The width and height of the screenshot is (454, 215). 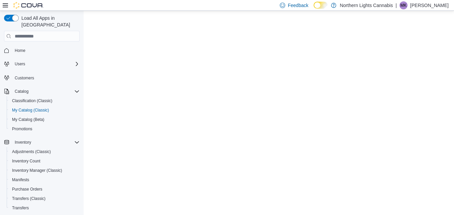 What do you see at coordinates (45, 119) in the screenshot?
I see `button: My Catalog (Beta)` at bounding box center [45, 119].